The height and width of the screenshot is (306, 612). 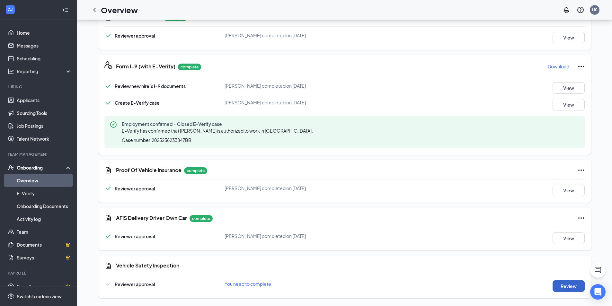 I want to click on svg: Collapse, so click(x=65, y=10).